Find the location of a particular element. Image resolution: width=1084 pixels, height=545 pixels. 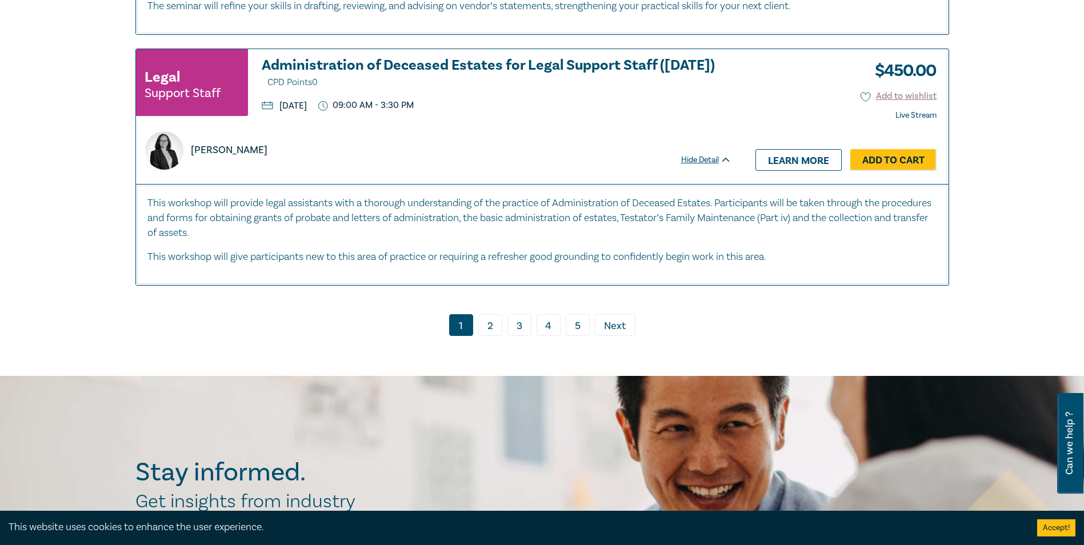

h3: Legal is located at coordinates (162, 77).